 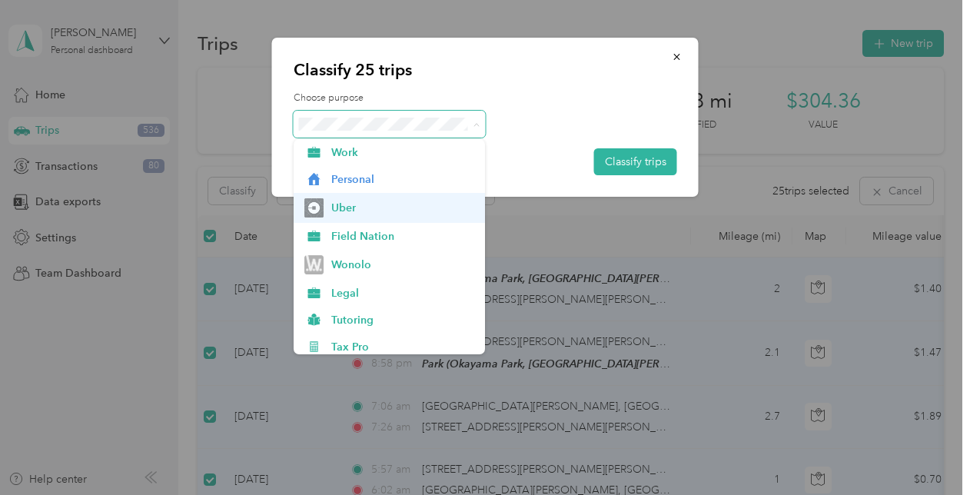 I want to click on span: Uber, so click(x=403, y=208).